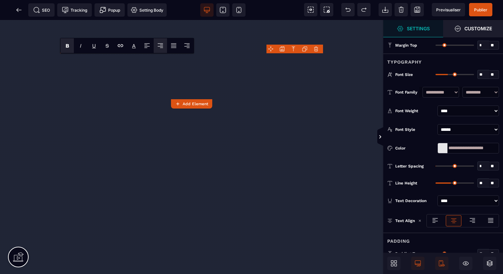 The image size is (503, 274). Describe the element at coordinates (120, 46) in the screenshot. I see `span: Link` at that location.